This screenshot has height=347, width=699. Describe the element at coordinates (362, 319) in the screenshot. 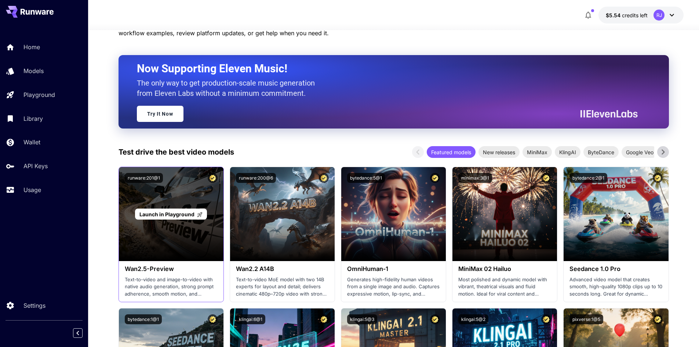

I see `button: klingai:5@3` at that location.